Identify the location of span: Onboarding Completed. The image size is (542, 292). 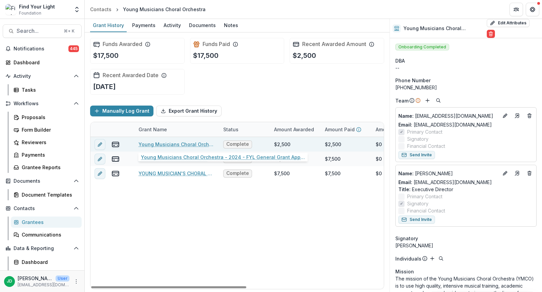
(422, 47).